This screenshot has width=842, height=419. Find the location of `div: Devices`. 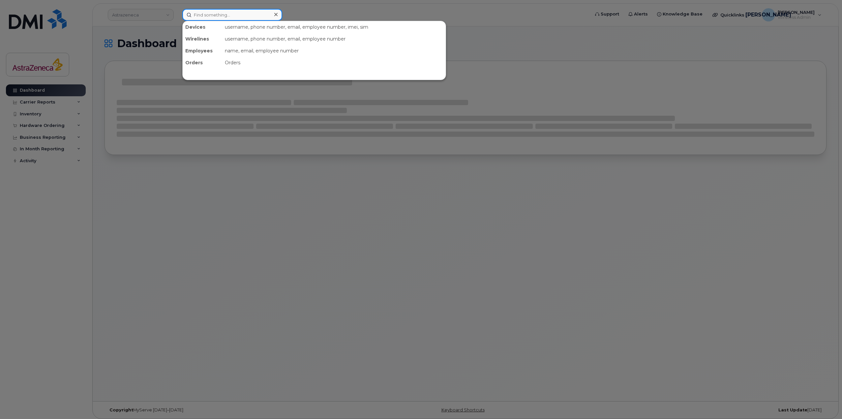

div: Devices is located at coordinates (203, 27).